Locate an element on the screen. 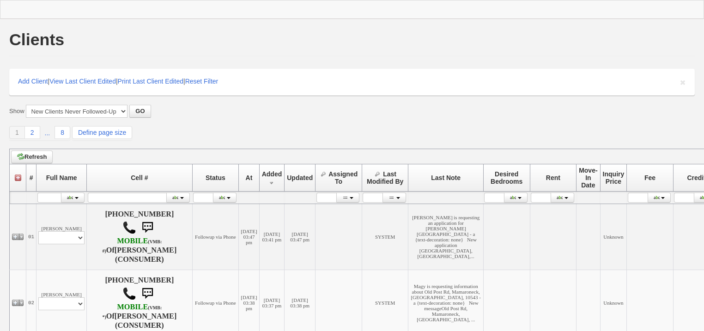 This screenshot has height=331, width=704. a: 8 is located at coordinates (62, 133).